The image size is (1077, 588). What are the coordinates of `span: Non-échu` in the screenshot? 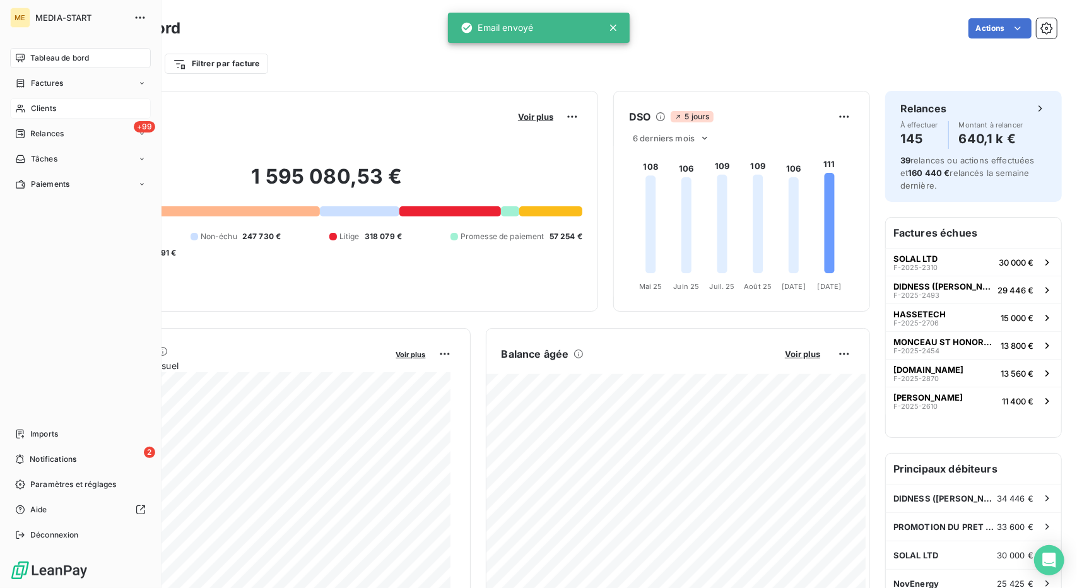 It's located at (219, 237).